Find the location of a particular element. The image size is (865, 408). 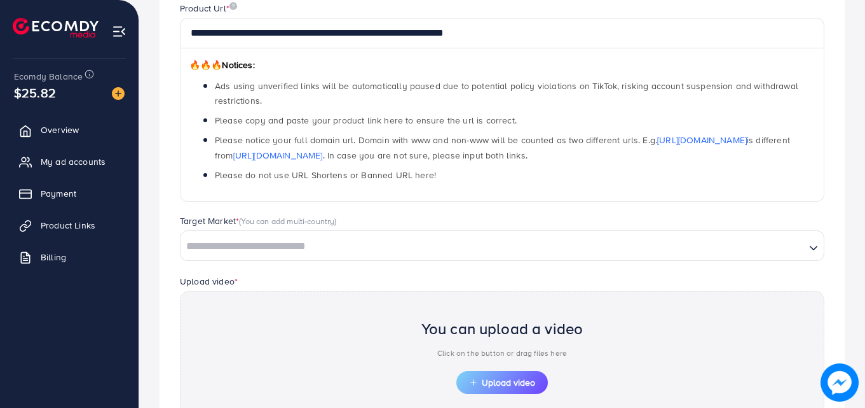

span: Product Links is located at coordinates (68, 225).